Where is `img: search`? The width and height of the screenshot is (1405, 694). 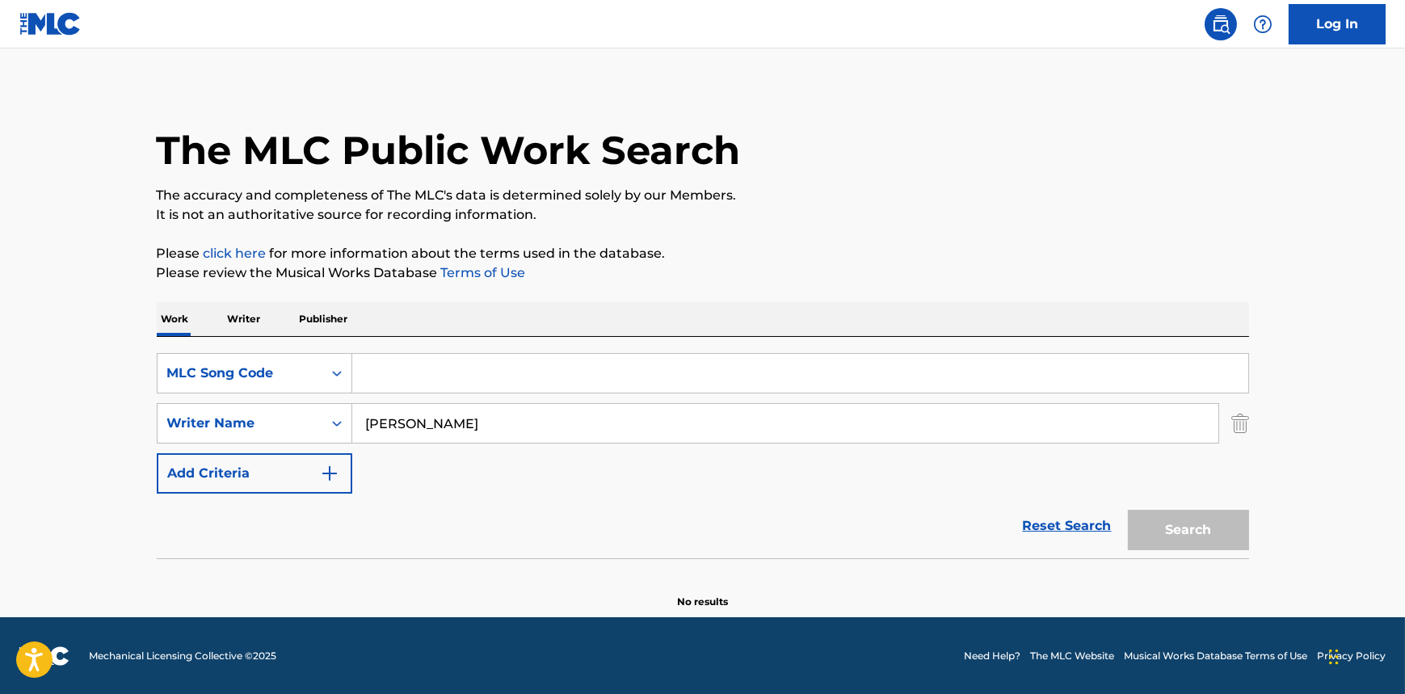
img: search is located at coordinates (1221, 24).